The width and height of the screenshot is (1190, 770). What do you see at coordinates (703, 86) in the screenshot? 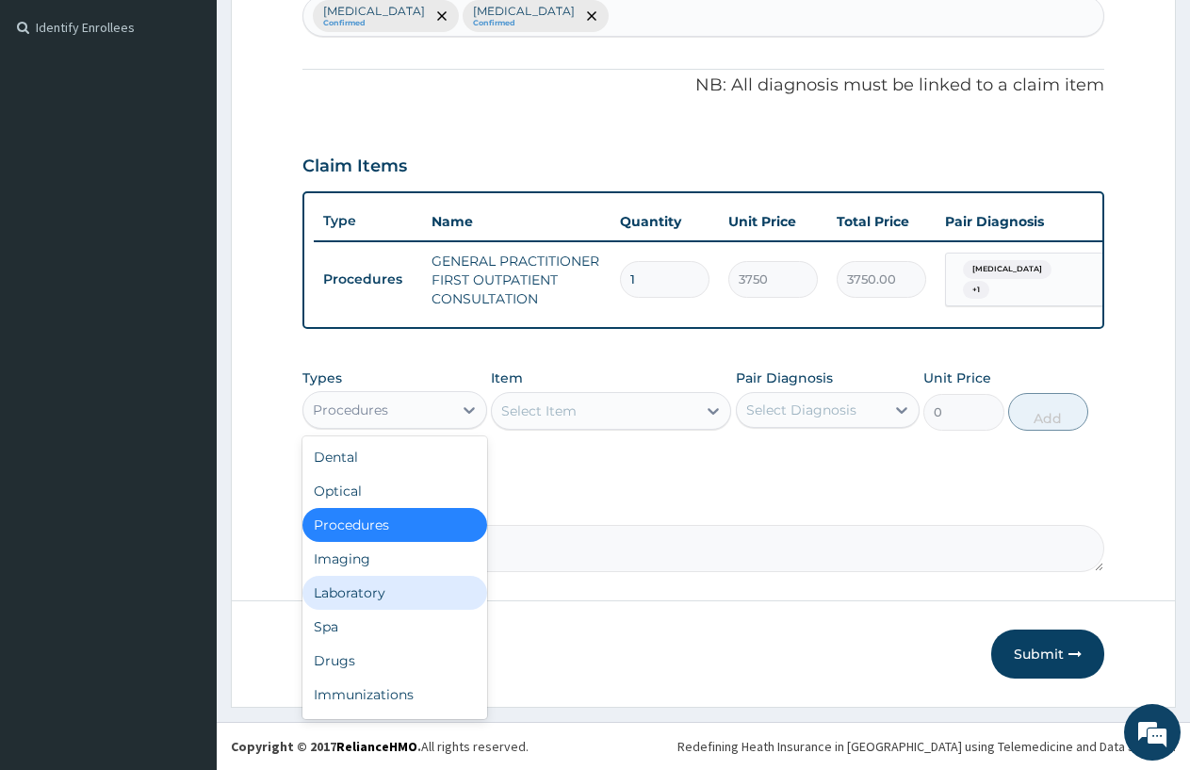
I see `p: NB: All diagnosis must be linked to a claim item` at bounding box center [703, 86].